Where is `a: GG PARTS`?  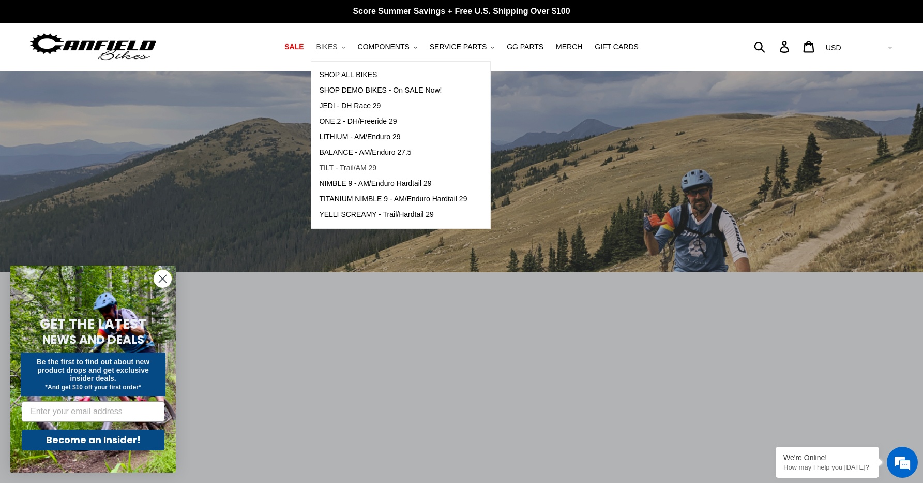
a: GG PARTS is located at coordinates (525, 47).